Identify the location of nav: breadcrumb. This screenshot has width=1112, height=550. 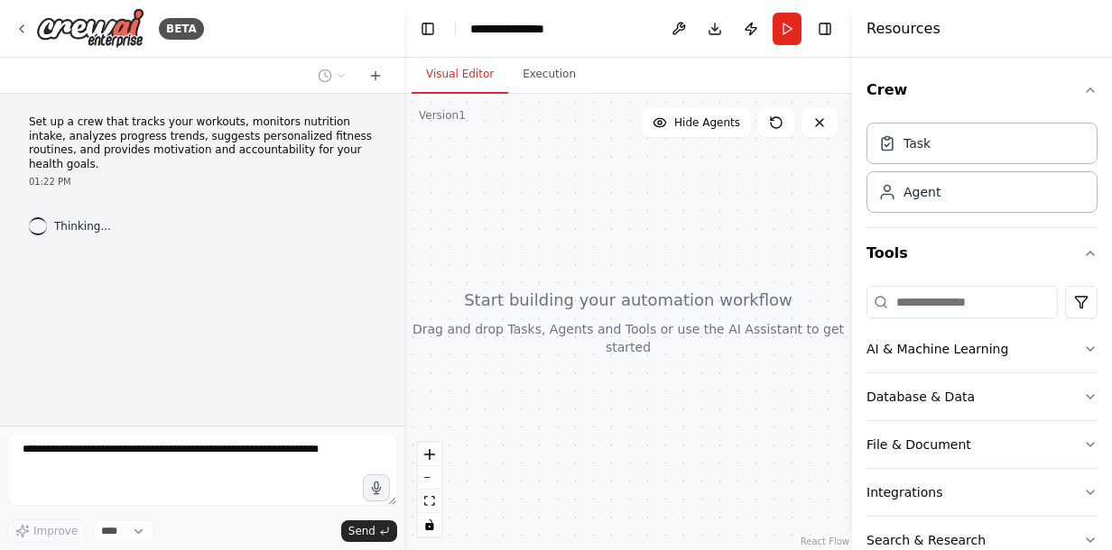
(515, 29).